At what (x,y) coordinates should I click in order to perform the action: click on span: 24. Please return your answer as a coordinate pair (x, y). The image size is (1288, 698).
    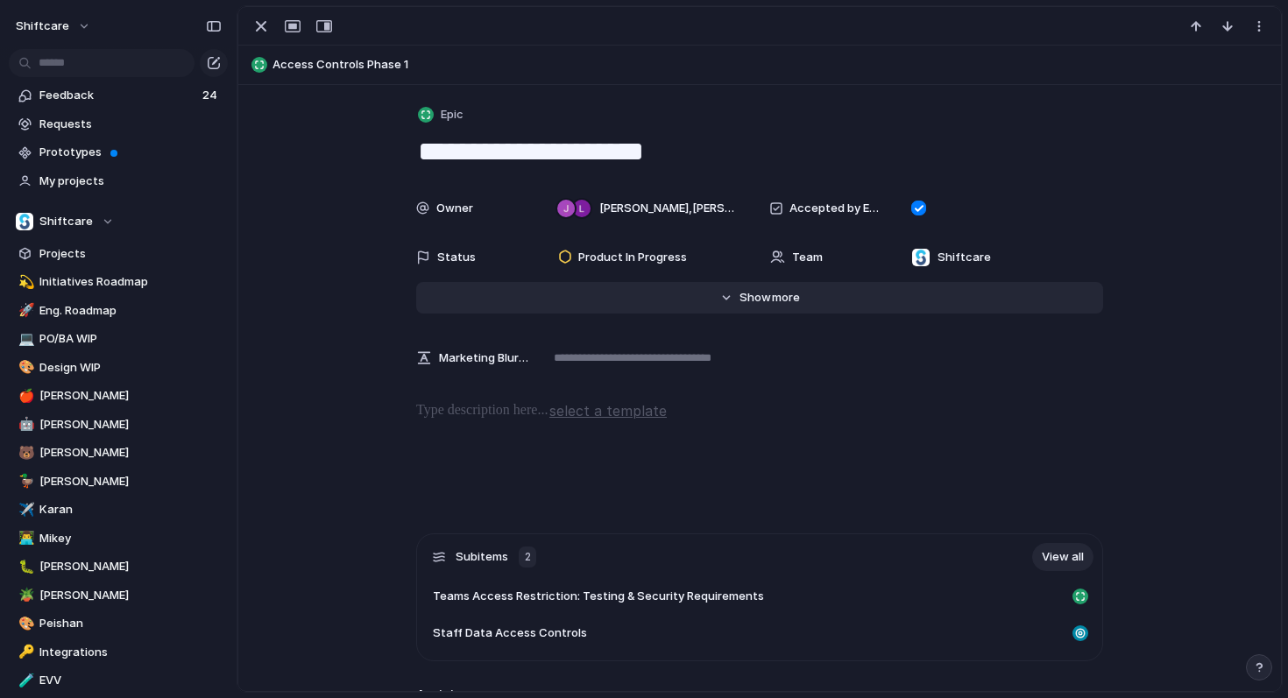
    Looking at the image, I should click on (211, 95).